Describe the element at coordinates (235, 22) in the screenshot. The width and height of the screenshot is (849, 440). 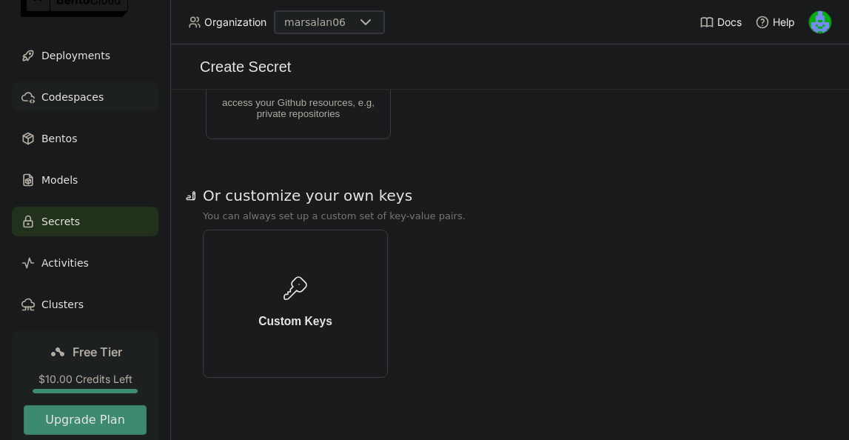
I see `span: Organization` at that location.